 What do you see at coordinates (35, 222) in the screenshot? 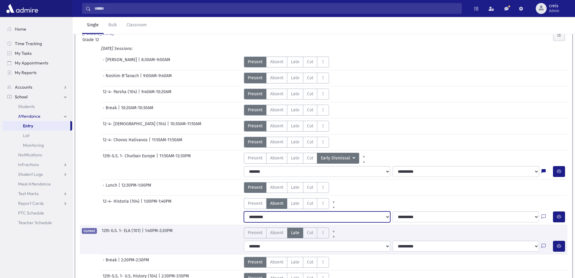
I see `span: Teacher Schedule` at bounding box center [35, 222].